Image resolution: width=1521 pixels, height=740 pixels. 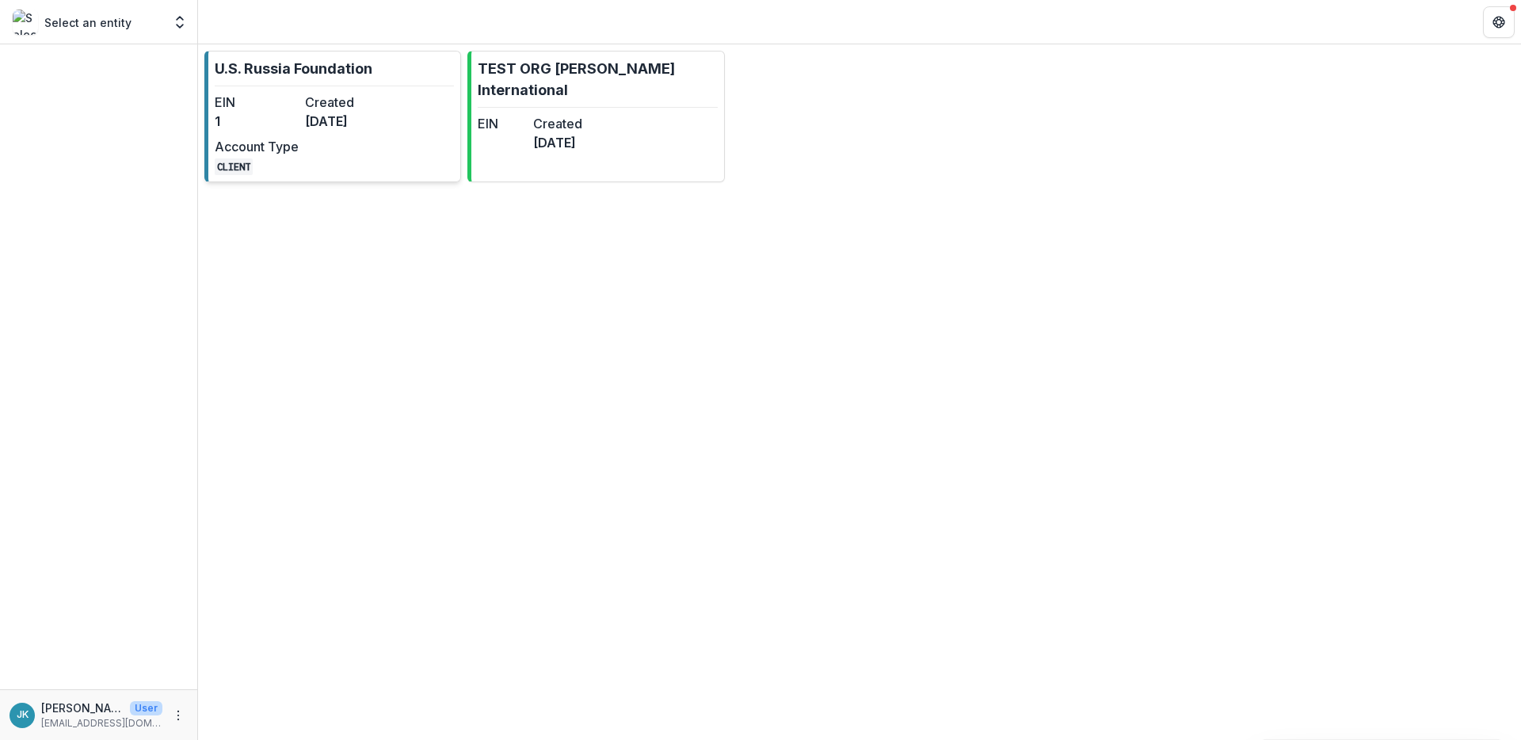 I want to click on p: Select an entity, so click(x=88, y=22).